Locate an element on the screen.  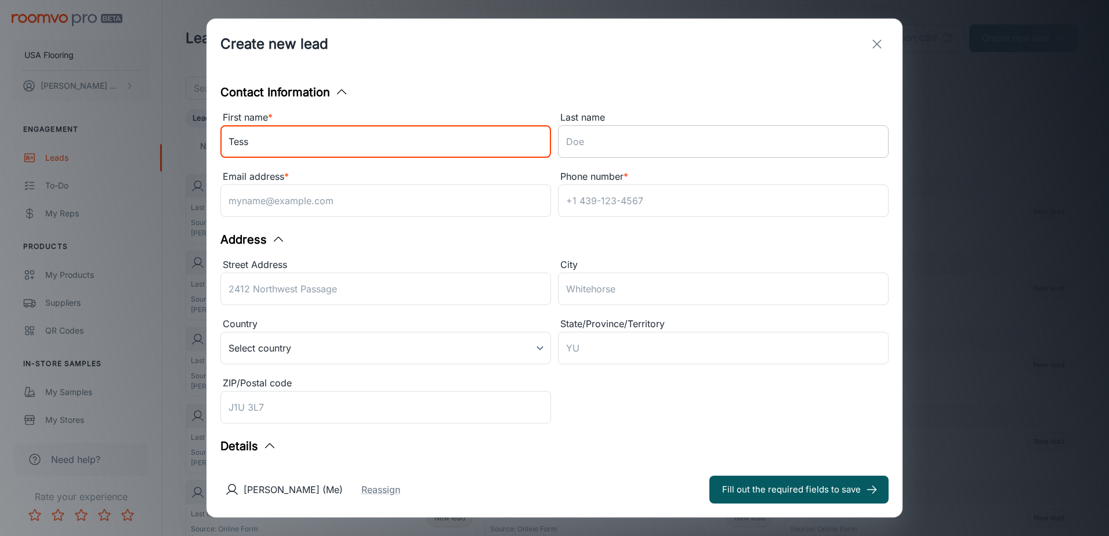
button: Fill out the required fields to save is located at coordinates (799, 490).